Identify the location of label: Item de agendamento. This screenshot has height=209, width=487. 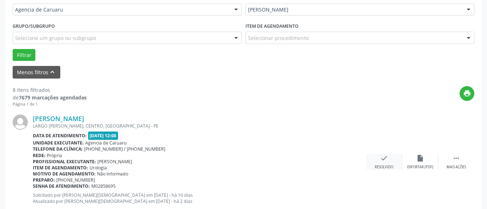
(272, 26).